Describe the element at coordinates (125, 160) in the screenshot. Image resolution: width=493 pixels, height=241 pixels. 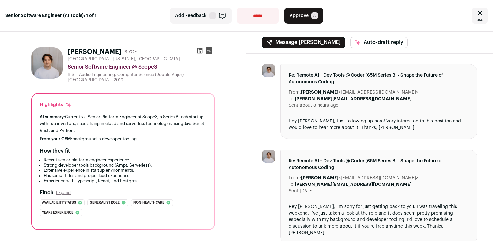
I see `li: Recent senior platform engineer experience.` at that location.